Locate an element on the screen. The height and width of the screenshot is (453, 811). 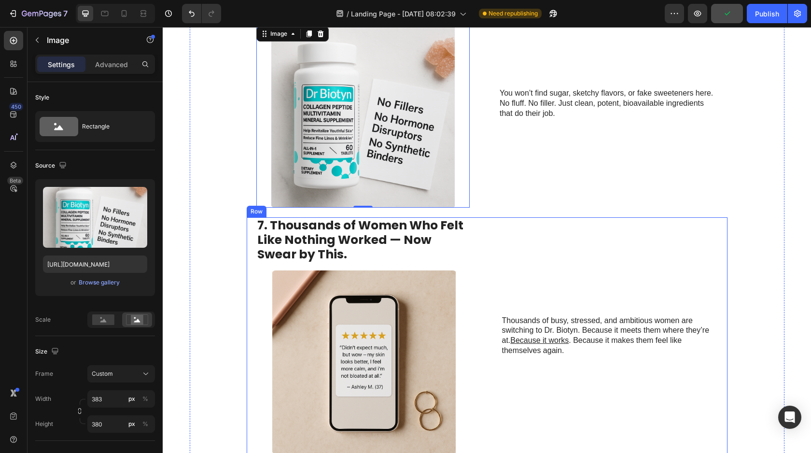
button: Browse gallery is located at coordinates (99, 282).